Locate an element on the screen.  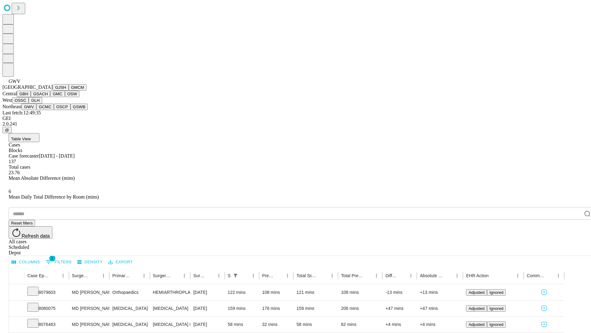
span: Total cases is located at coordinates (19, 167).